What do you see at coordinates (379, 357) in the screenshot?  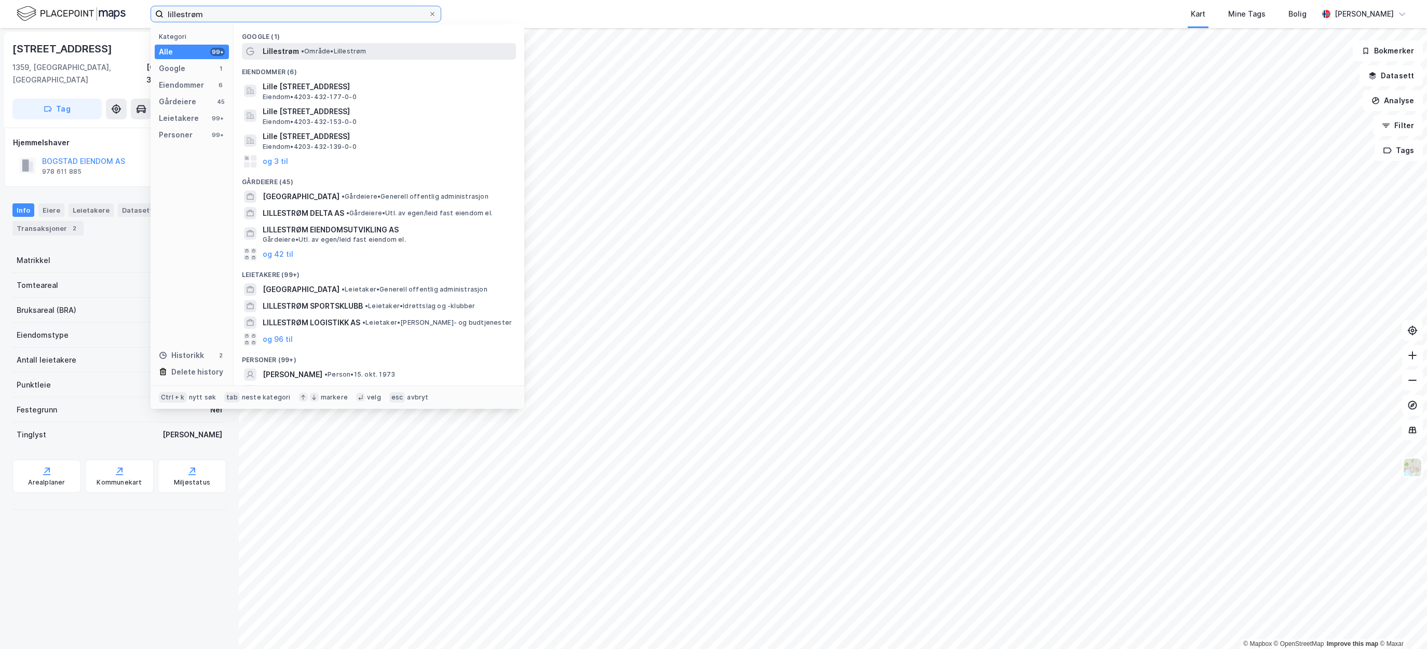 I see `div: Personer (99+)` at bounding box center [379, 357].